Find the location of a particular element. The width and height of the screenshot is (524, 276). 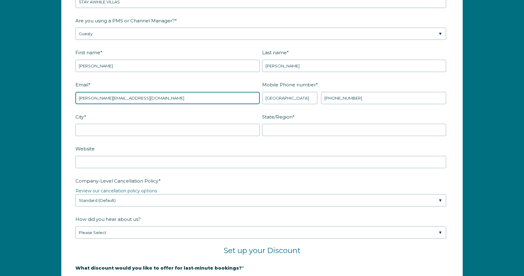

span: Last name is located at coordinates (275, 52).